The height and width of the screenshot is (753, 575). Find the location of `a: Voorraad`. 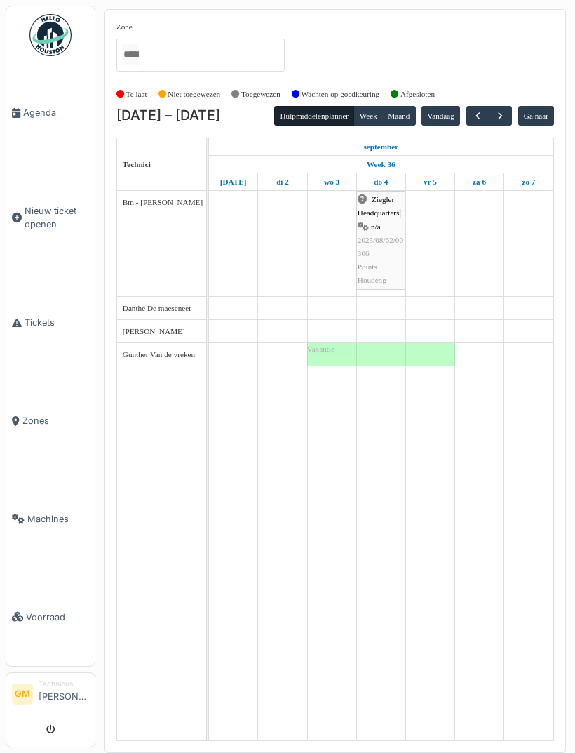

a: Voorraad is located at coordinates (51, 617).